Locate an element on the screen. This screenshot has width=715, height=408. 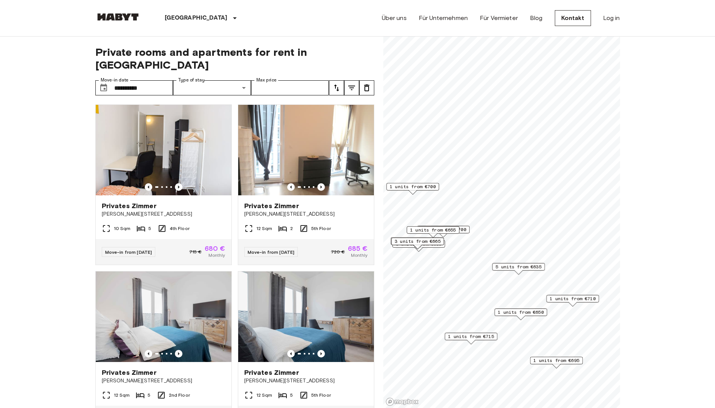
span: 2 is located at coordinates (291, 228).